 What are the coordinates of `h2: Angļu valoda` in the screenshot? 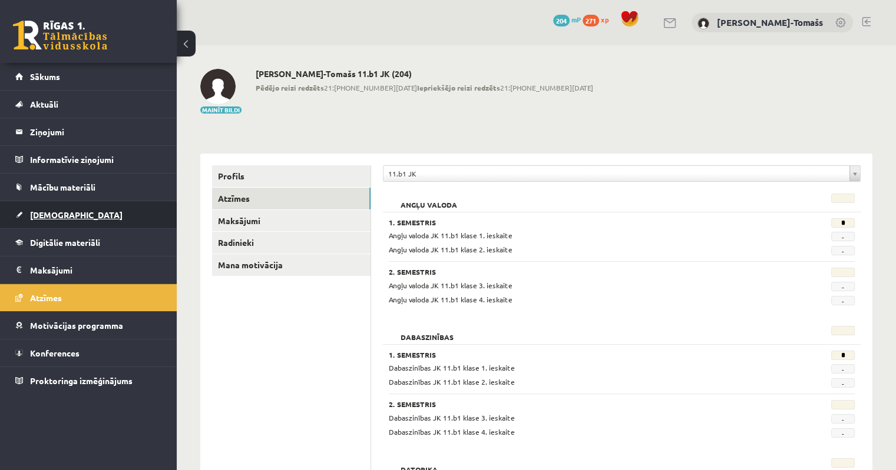 It's located at (429, 200).